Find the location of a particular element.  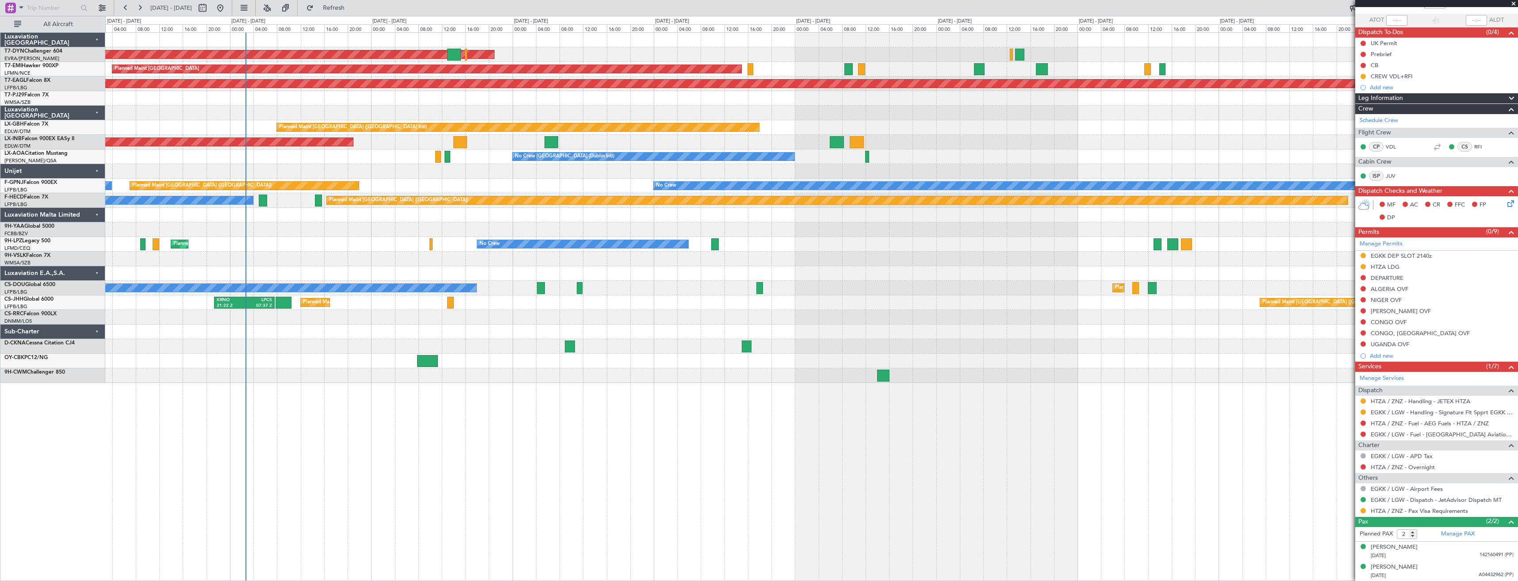

span: (0/4) is located at coordinates (1492, 32).